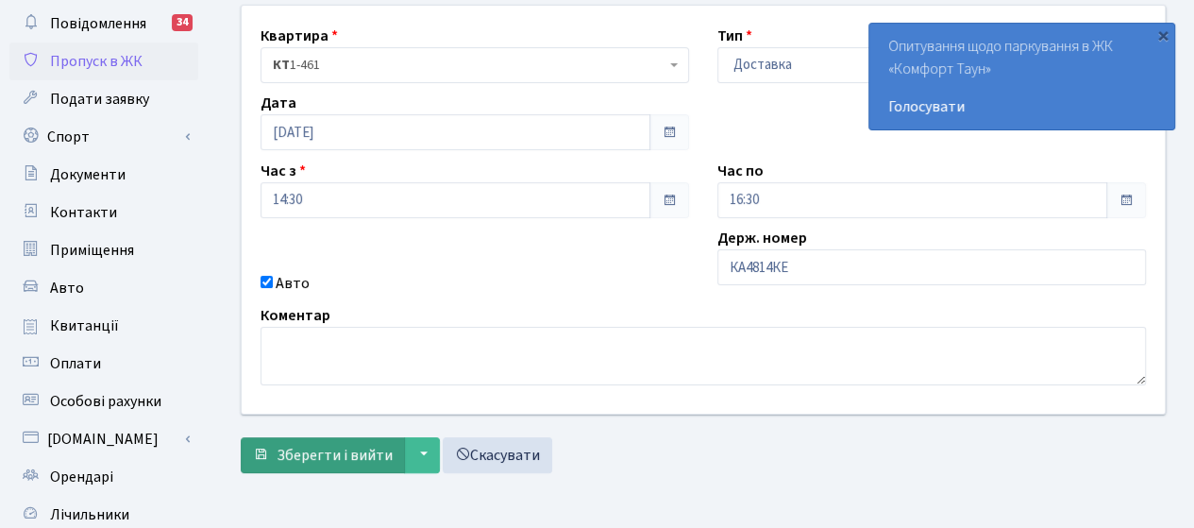 The width and height of the screenshot is (1194, 528). Describe the element at coordinates (92, 250) in the screenshot. I see `span: Приміщення` at that location.